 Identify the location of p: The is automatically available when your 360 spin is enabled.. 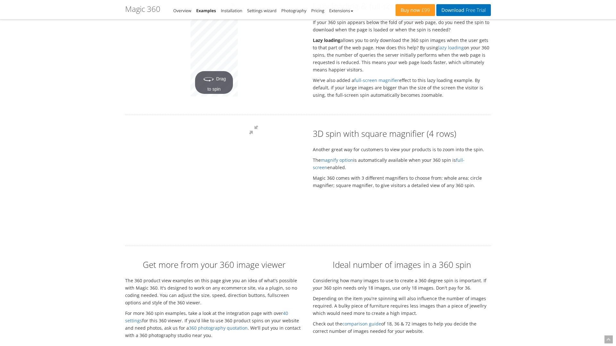
(402, 164).